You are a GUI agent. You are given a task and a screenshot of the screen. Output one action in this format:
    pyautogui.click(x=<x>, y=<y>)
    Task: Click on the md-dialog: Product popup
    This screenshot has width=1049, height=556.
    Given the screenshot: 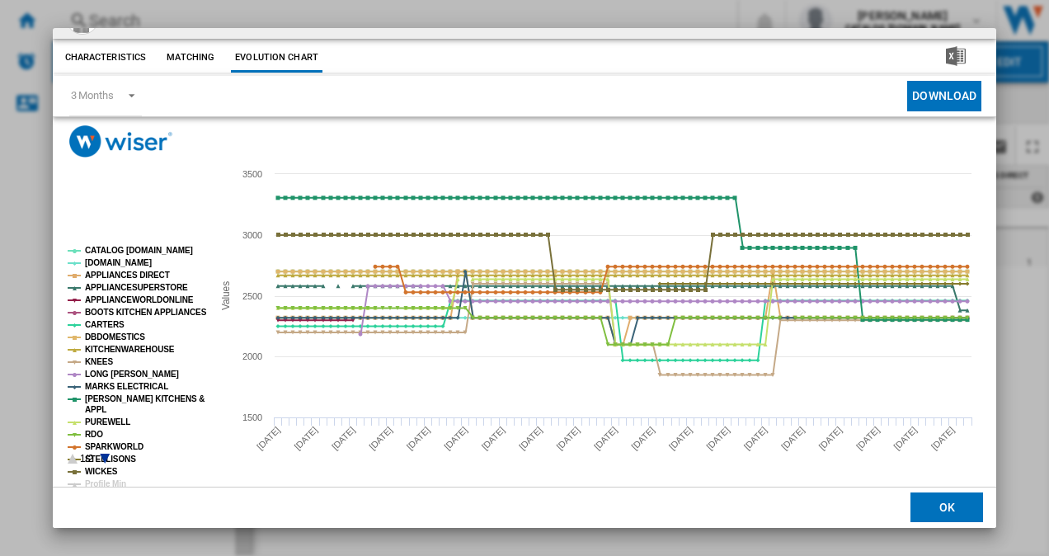 What is the action you would take?
    pyautogui.click(x=525, y=278)
    